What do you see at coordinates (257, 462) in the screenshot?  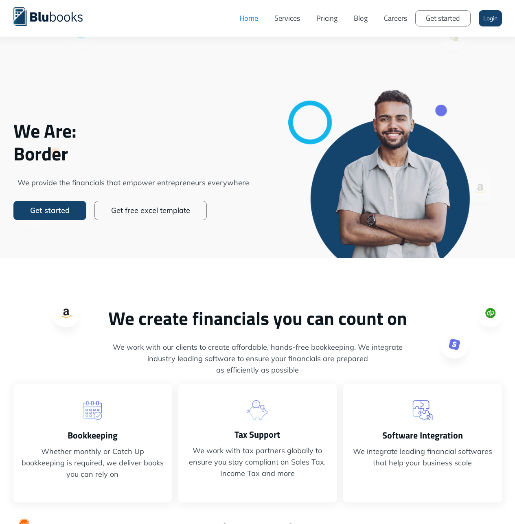 I see `p: We work with tax partners globally to ensure you stay compliant on Sales Tax, Income Tax and more` at bounding box center [257, 462].